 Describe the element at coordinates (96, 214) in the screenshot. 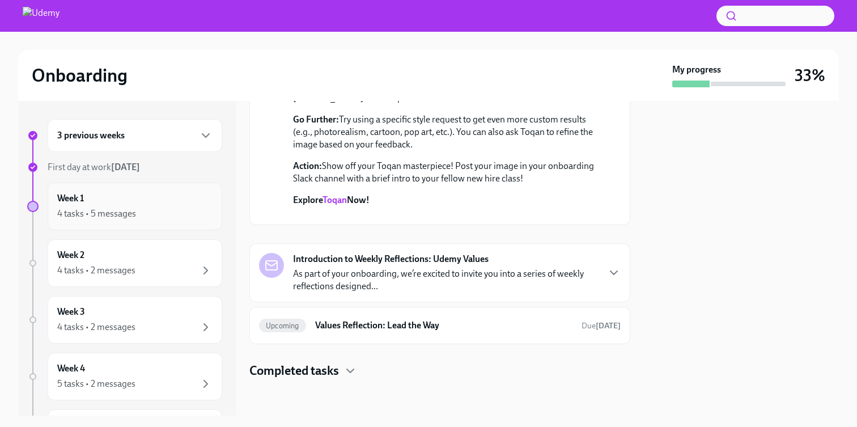

I see `div: 4 tasks • 5 messages` at that location.